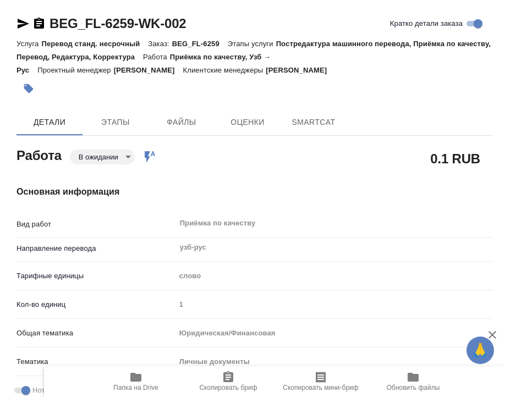 This screenshot has height=397, width=505. What do you see at coordinates (75, 70) in the screenshot?
I see `p: Проектный менеджер` at bounding box center [75, 70].